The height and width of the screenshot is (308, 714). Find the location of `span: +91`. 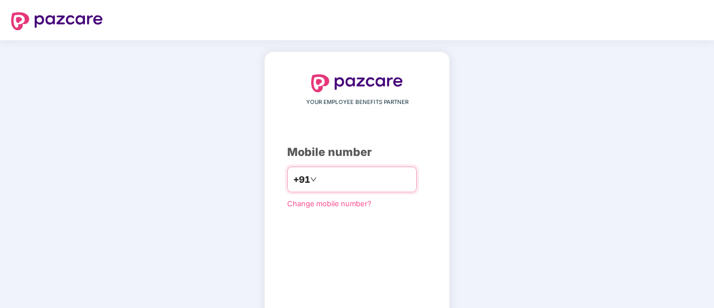

span: +91 is located at coordinates (302, 179).